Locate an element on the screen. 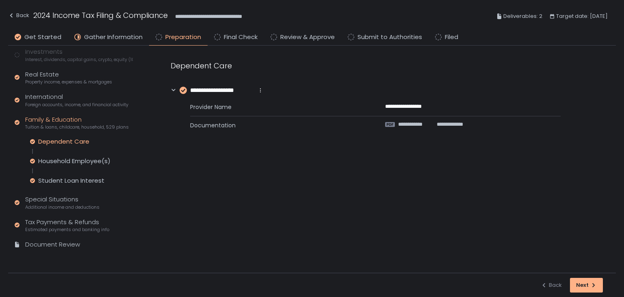 The height and width of the screenshot is (297, 624). div: International is located at coordinates (77, 100).